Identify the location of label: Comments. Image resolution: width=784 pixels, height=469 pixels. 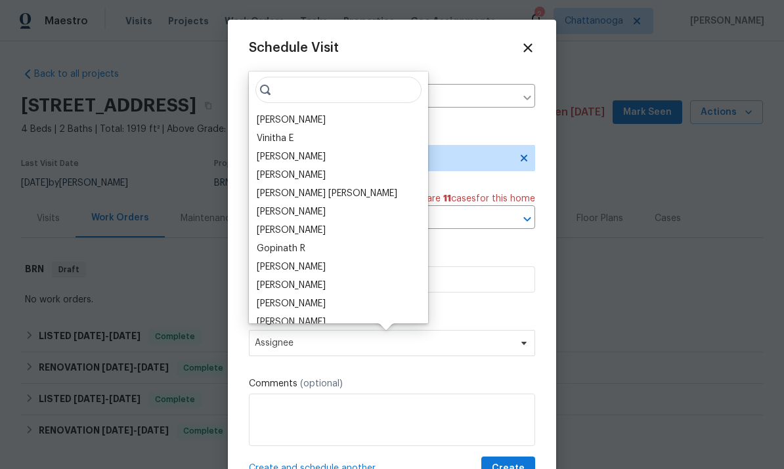
(392, 384).